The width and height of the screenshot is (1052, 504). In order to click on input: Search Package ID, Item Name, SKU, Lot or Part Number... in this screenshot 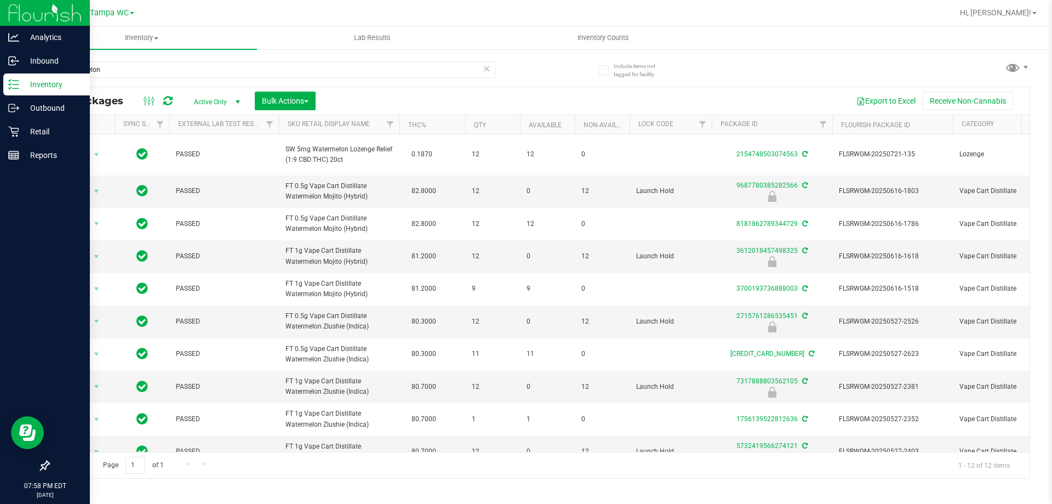, I will do `click(272, 70)`.